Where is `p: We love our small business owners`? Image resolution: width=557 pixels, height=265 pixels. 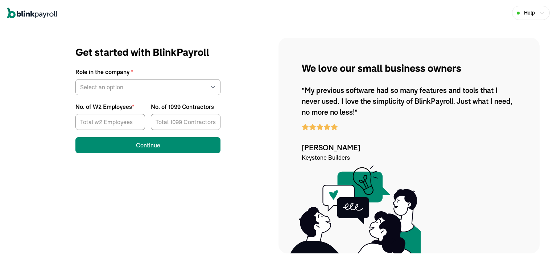 p: We love our small business owners is located at coordinates (409, 69).